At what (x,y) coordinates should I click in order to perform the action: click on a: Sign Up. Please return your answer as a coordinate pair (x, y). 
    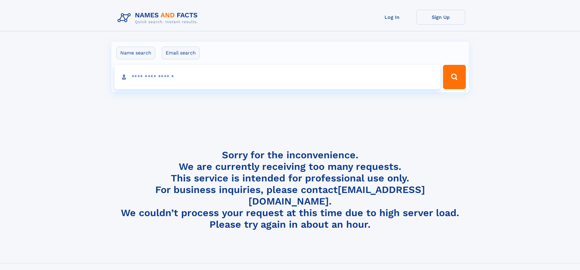
    Looking at the image, I should click on (441, 17).